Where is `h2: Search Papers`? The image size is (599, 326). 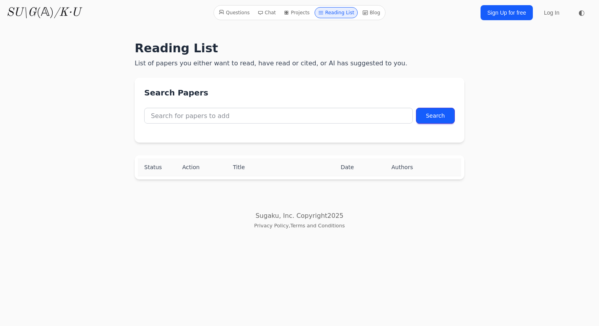
h2: Search Papers is located at coordinates (300, 93).